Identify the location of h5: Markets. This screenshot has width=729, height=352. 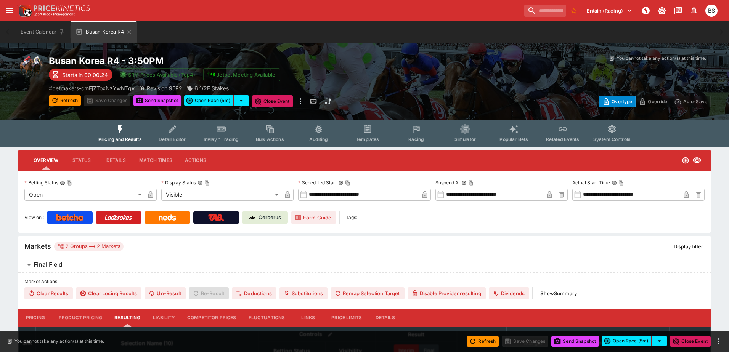
(38, 246).